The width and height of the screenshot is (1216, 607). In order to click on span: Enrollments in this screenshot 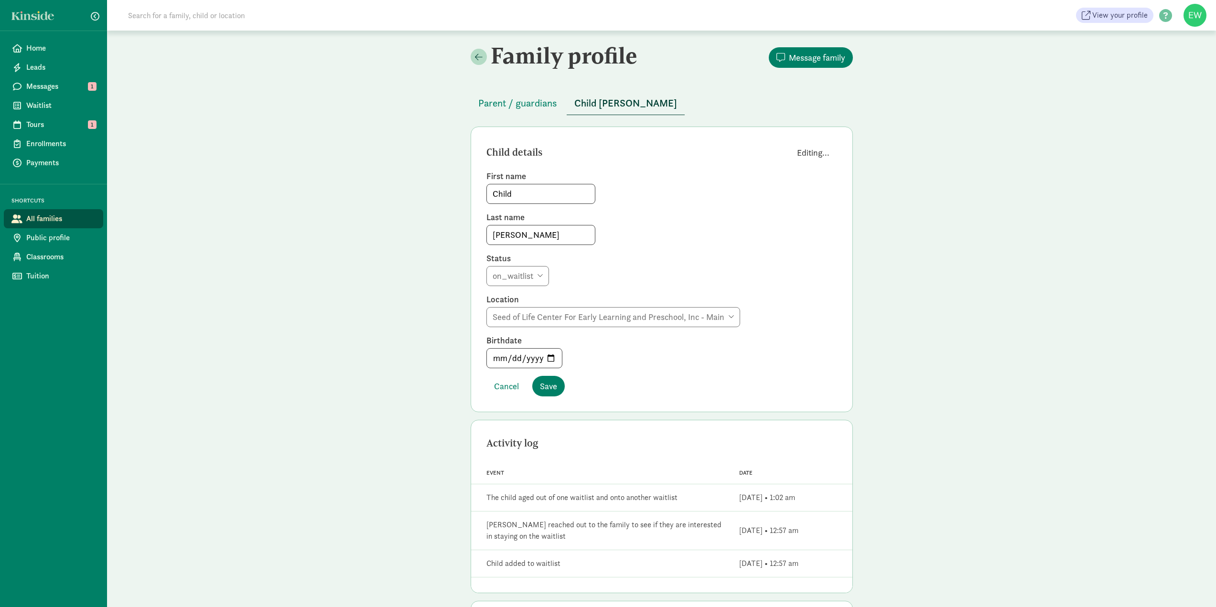, I will do `click(61, 144)`.